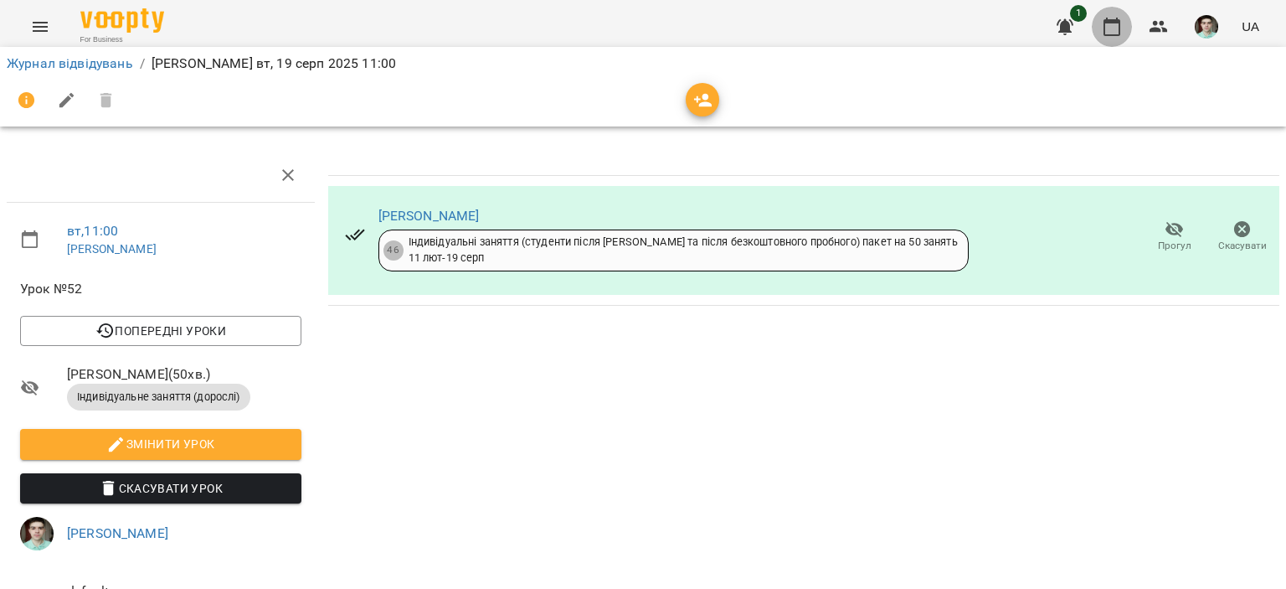  I want to click on span: UA, so click(1250, 26).